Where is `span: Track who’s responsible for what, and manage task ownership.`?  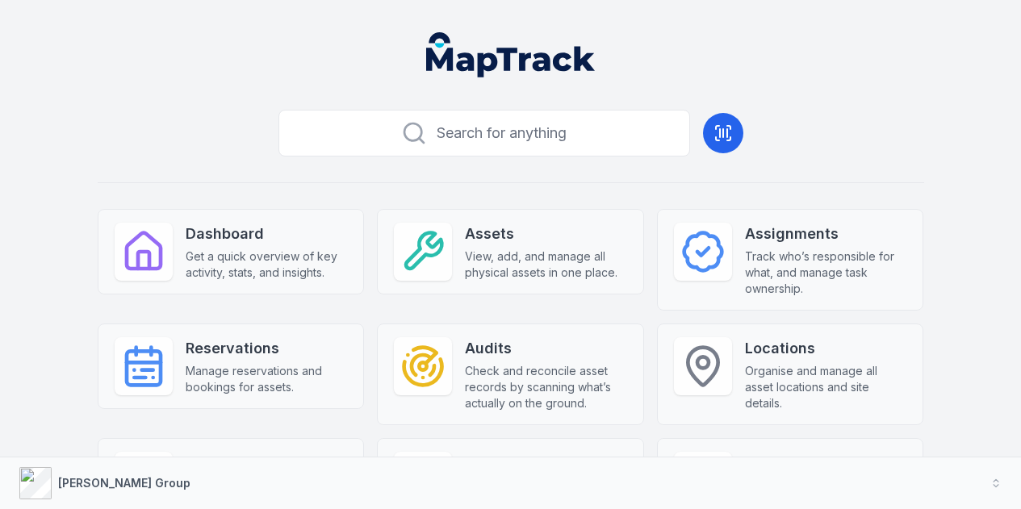 span: Track who’s responsible for what, and manage task ownership. is located at coordinates (826, 273).